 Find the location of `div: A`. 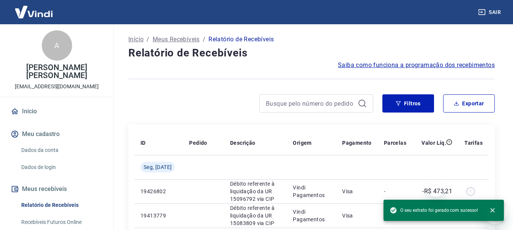

div: A is located at coordinates (57, 46).